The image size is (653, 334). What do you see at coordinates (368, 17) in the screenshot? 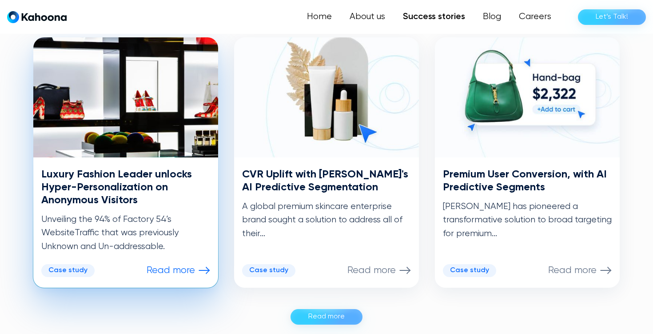
I see `a: About us` at bounding box center [368, 17].